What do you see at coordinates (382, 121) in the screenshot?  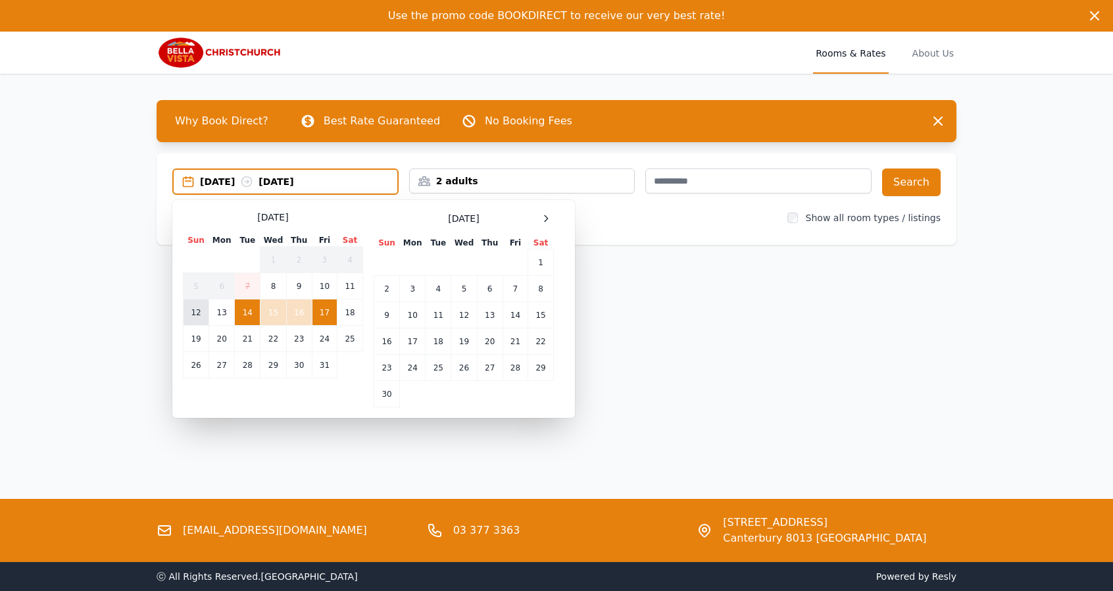 I see `p: Best Rate Guaranteed` at bounding box center [382, 121].